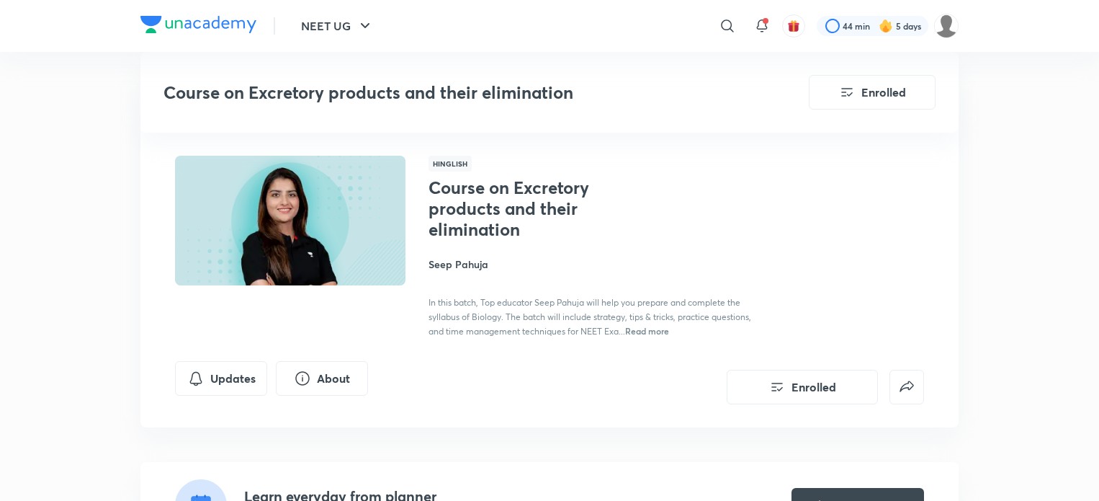  I want to click on img: streak, so click(886, 26).